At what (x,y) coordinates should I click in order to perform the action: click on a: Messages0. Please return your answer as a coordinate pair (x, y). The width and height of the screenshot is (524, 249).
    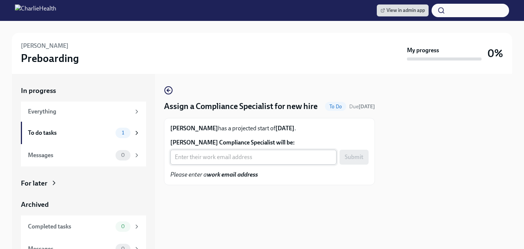
    Looking at the image, I should click on (83, 155).